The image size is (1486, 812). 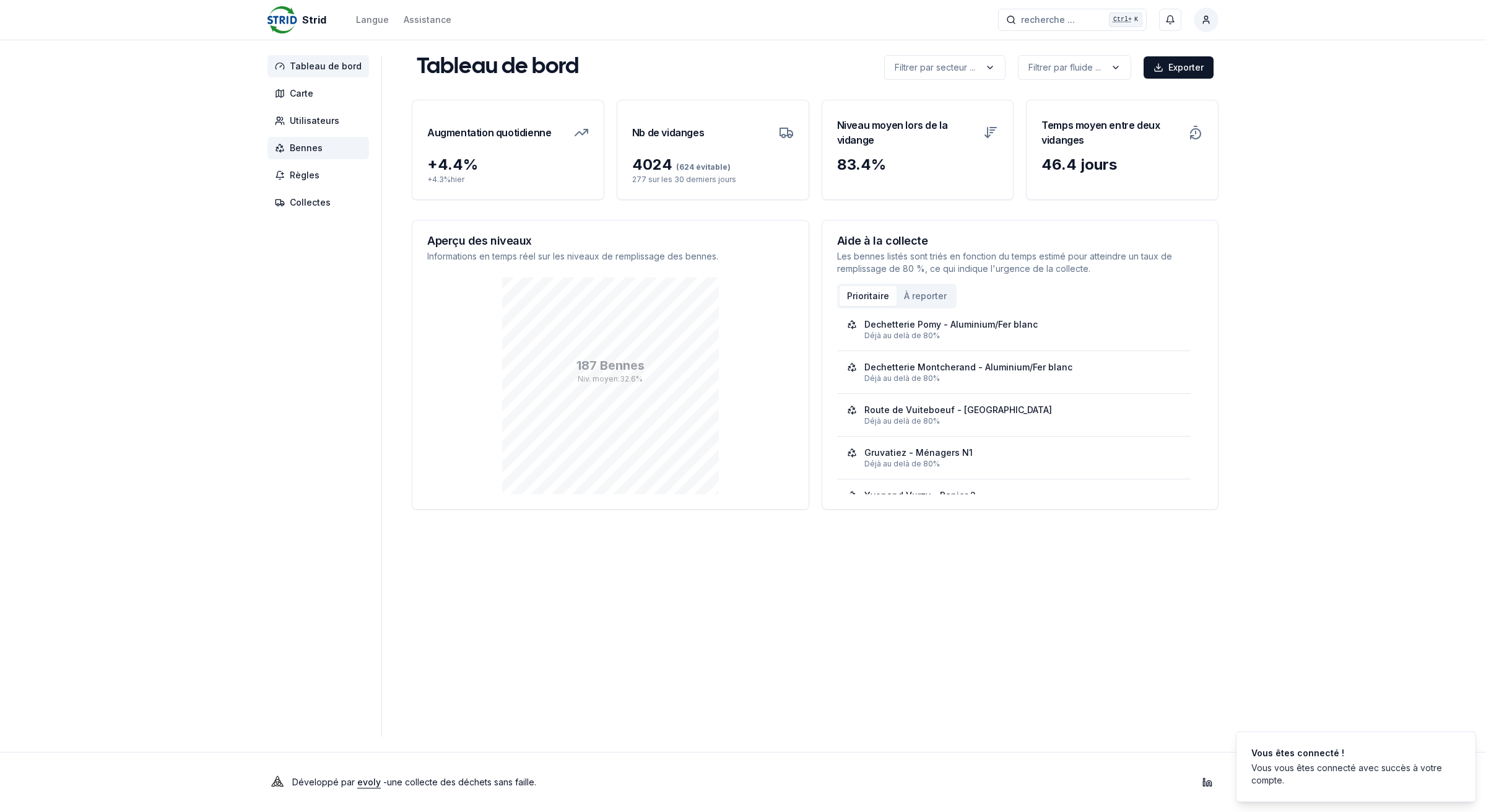 I want to click on a: Yvonand Vurzy - Papier 2, so click(x=1015, y=500).